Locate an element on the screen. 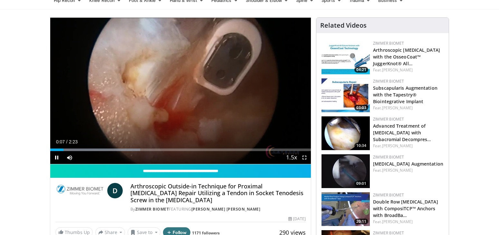  video-js: Video Player is located at coordinates (181, 91).